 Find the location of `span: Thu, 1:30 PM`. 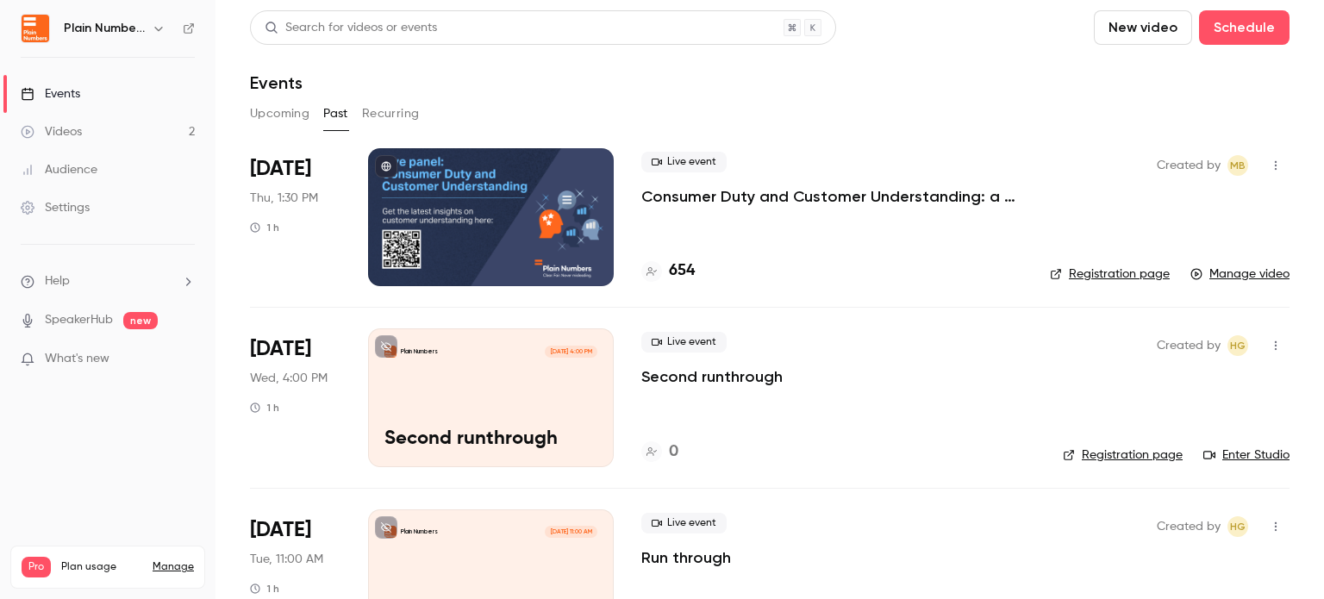

span: Thu, 1:30 PM is located at coordinates (284, 198).